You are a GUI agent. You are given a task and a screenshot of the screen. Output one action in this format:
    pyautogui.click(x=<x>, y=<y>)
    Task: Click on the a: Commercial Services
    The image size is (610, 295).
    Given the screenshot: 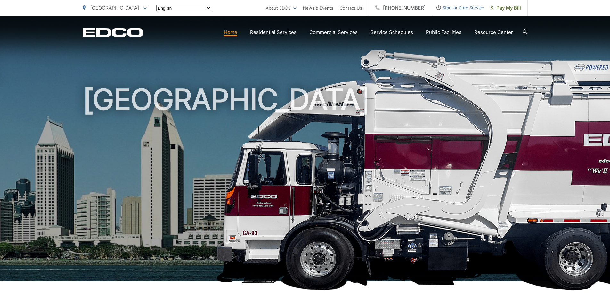 What is the action you would take?
    pyautogui.click(x=334, y=32)
    